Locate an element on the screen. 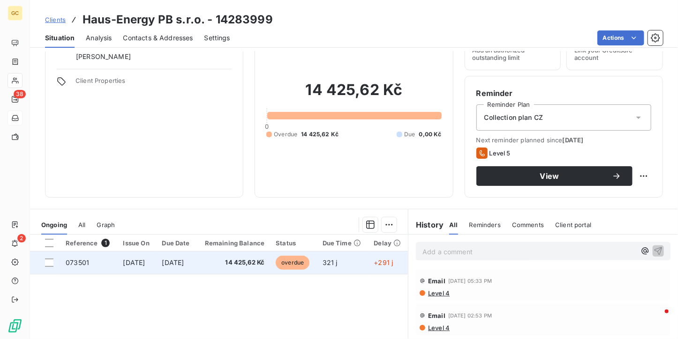  span: 2 is located at coordinates (22, 239).